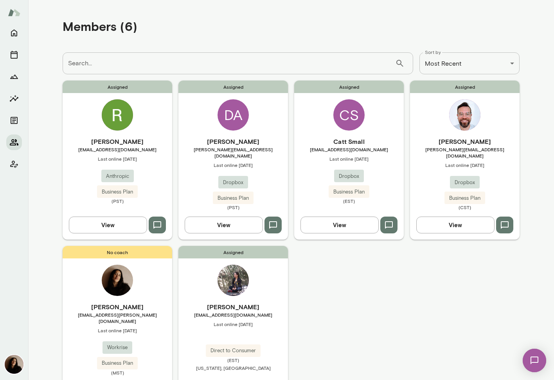  Describe the element at coordinates (100, 26) in the screenshot. I see `h4: Members (6)` at that location.